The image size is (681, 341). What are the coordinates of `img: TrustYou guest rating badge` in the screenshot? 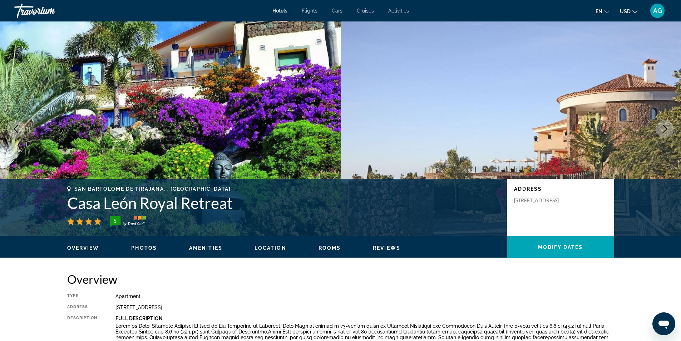 It's located at (128, 221).